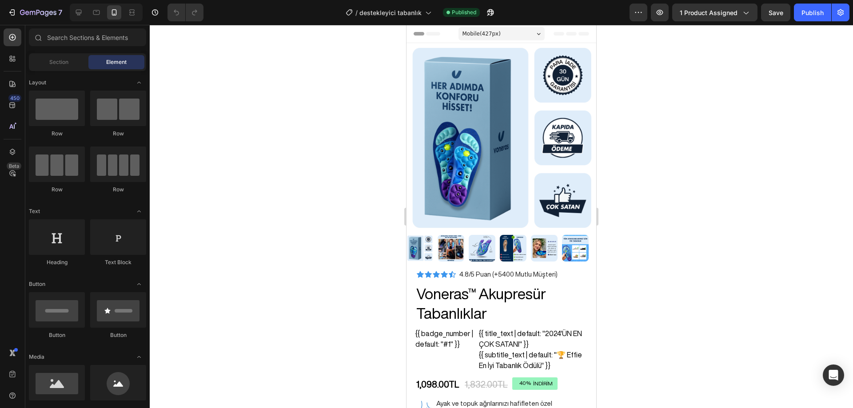  Describe the element at coordinates (14, 166) in the screenshot. I see `div: Beta` at that location.